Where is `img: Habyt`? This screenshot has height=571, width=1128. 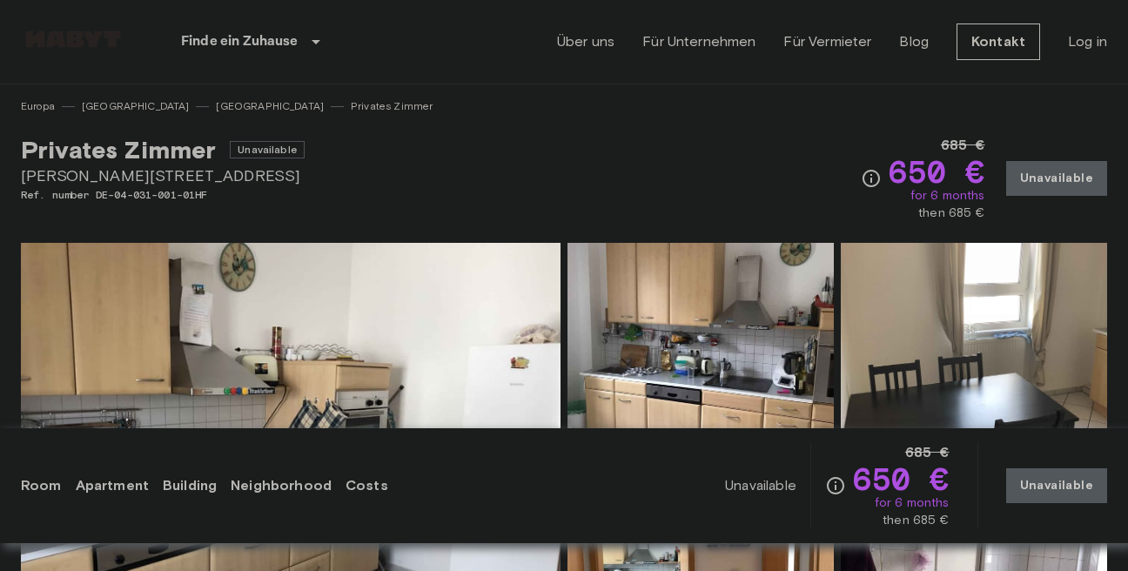 img: Habyt is located at coordinates (73, 39).